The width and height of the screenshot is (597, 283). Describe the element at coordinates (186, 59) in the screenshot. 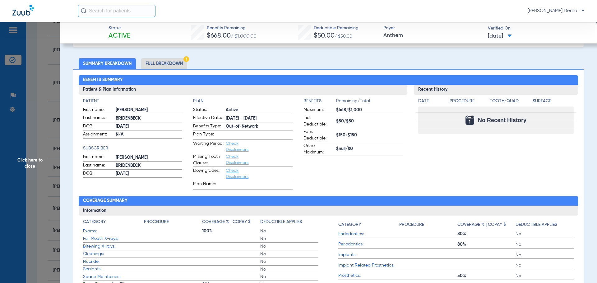

I see `img: Hazard` at that location.